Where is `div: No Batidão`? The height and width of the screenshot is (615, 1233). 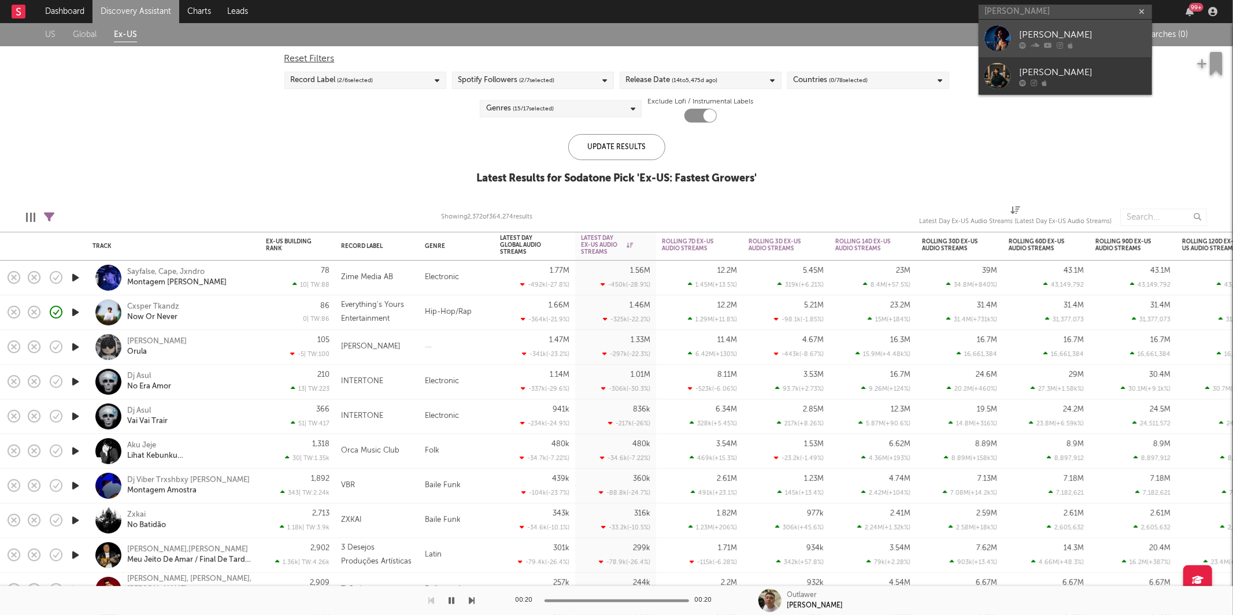
div: No Batidão is located at coordinates (146, 526).